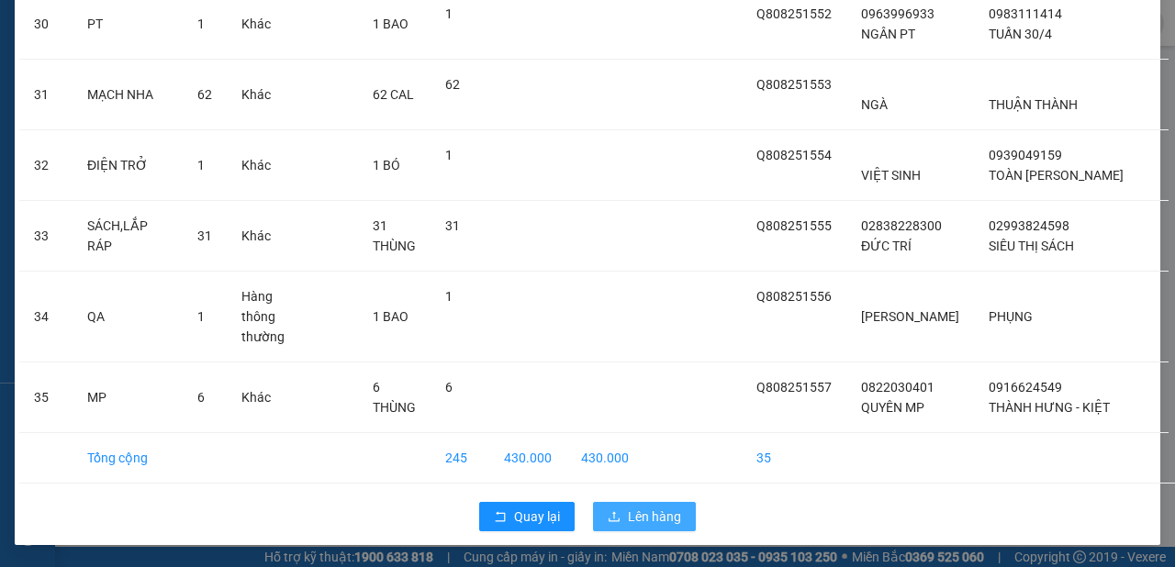 The image size is (1175, 567). I want to click on td: 245, so click(460, 458).